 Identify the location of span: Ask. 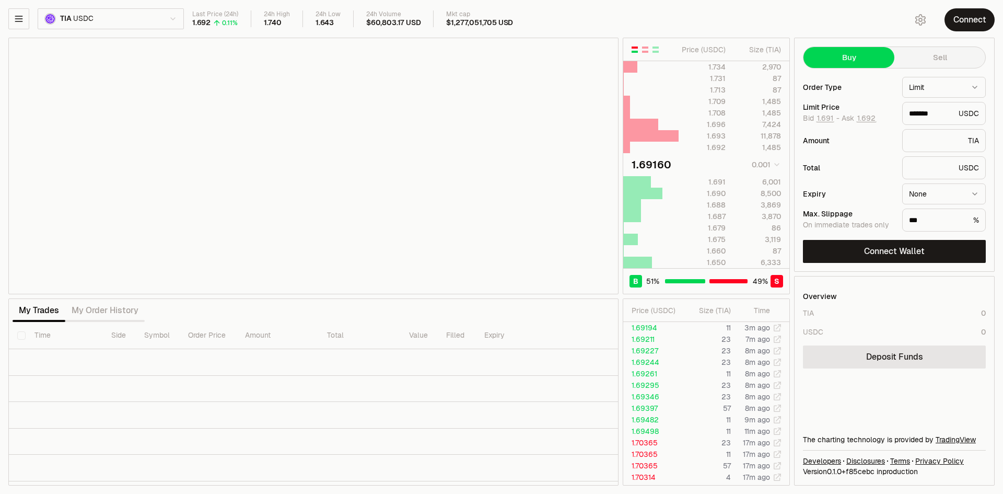
(859, 119).